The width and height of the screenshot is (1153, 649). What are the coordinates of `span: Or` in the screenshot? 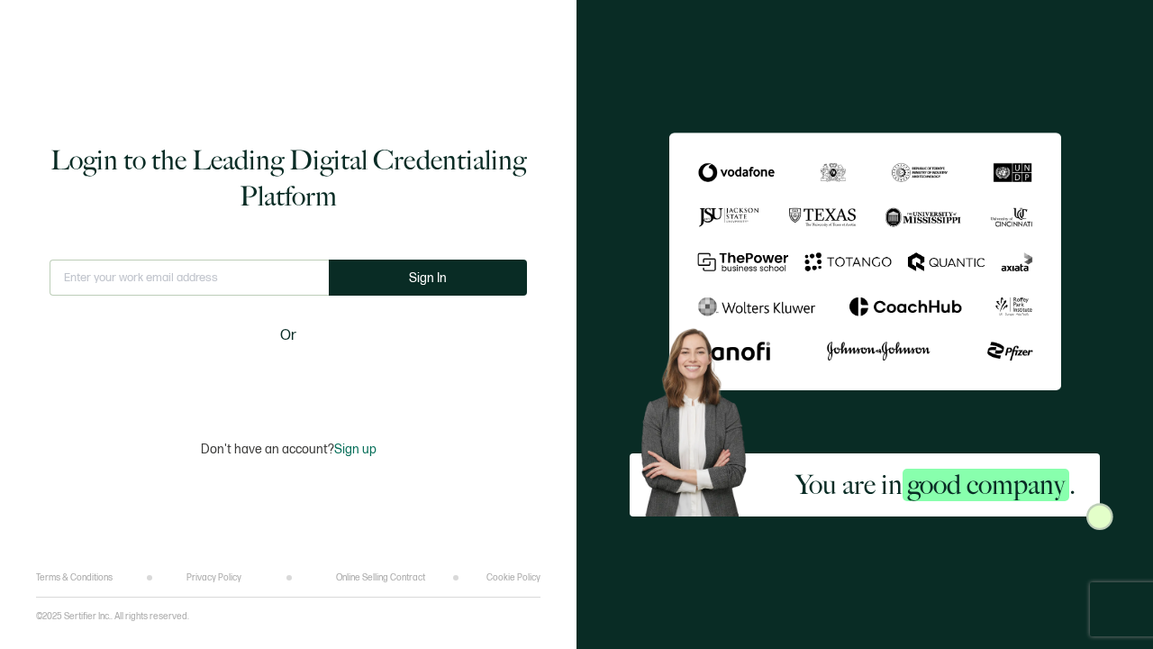 It's located at (288, 335).